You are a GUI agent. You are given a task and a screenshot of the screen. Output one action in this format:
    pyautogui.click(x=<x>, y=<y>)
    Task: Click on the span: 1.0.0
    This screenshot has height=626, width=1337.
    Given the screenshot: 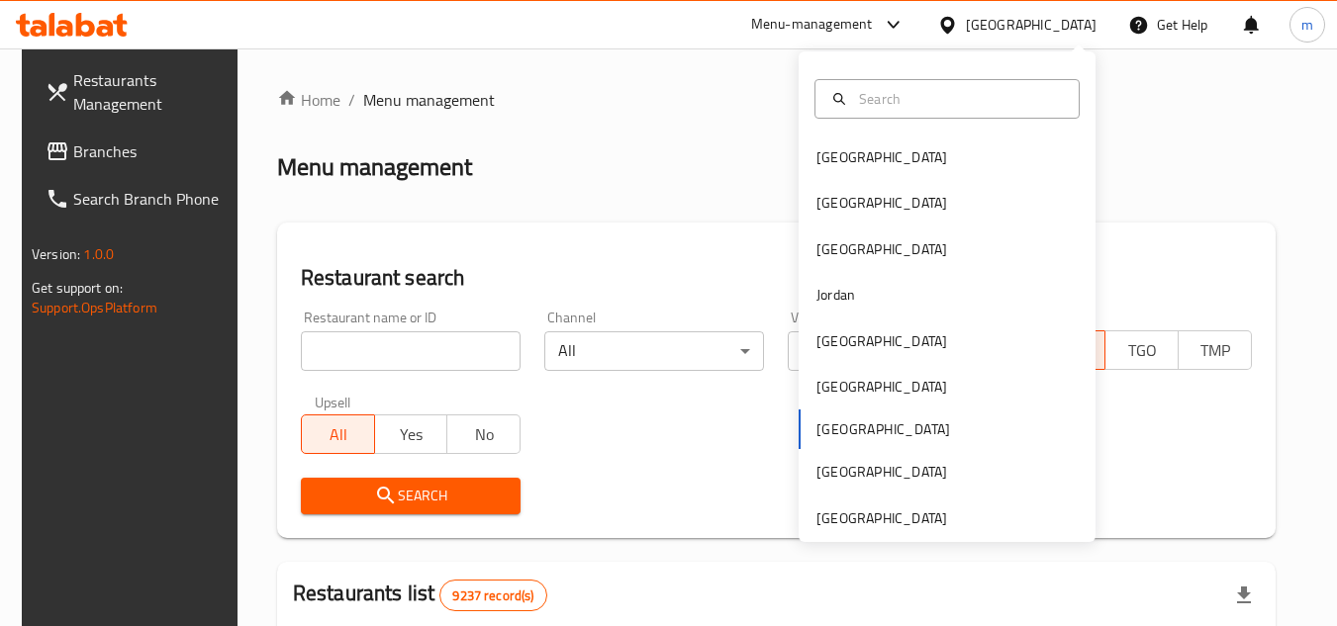 What is the action you would take?
    pyautogui.click(x=98, y=254)
    